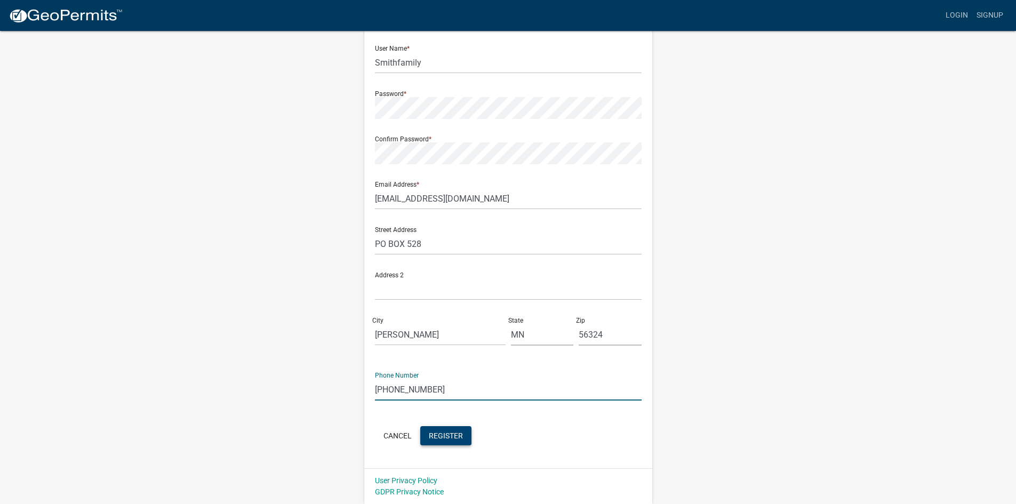  Describe the element at coordinates (990, 15) in the screenshot. I see `a: Signup` at that location.